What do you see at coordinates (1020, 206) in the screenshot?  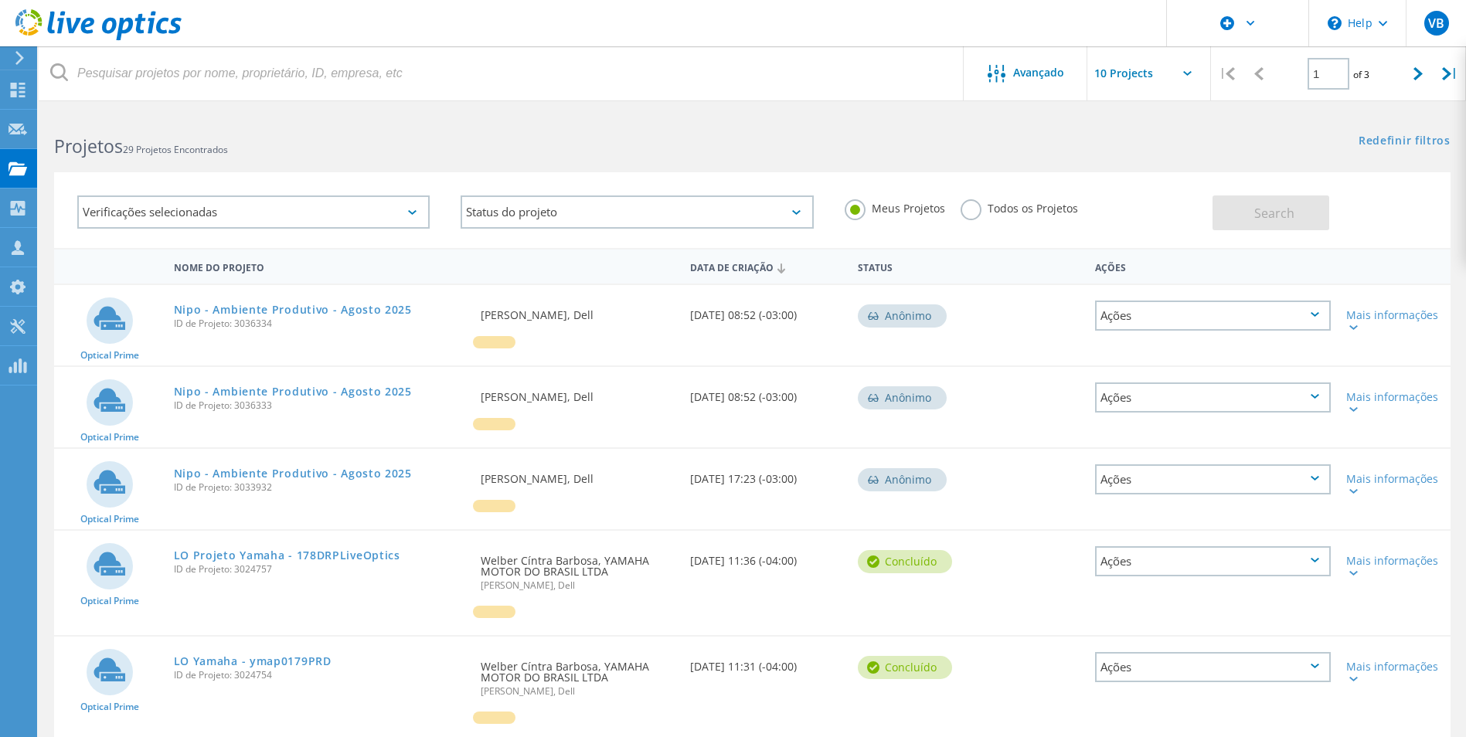 I see `label: Todos os Projetos` at bounding box center [1020, 206].